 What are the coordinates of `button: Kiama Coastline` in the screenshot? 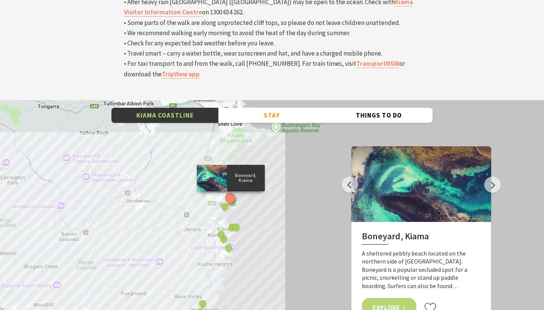 It's located at (165, 115).